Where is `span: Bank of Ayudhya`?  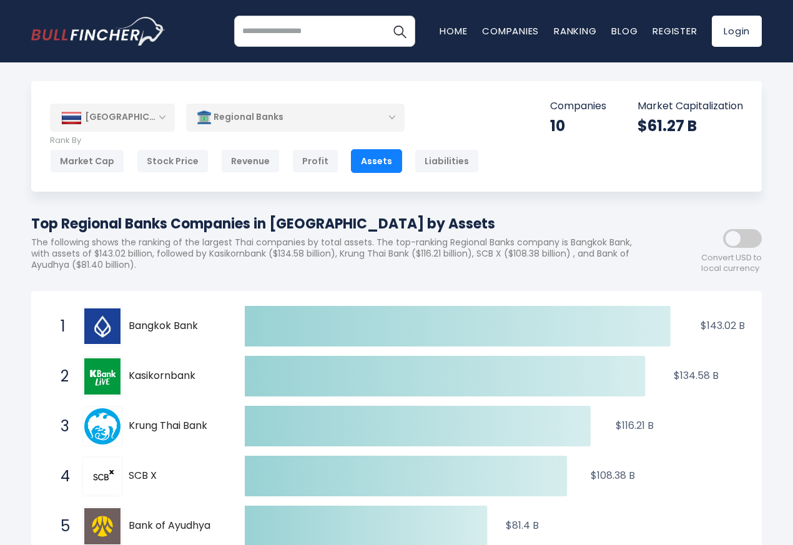 span: Bank of Ayudhya is located at coordinates (175, 526).